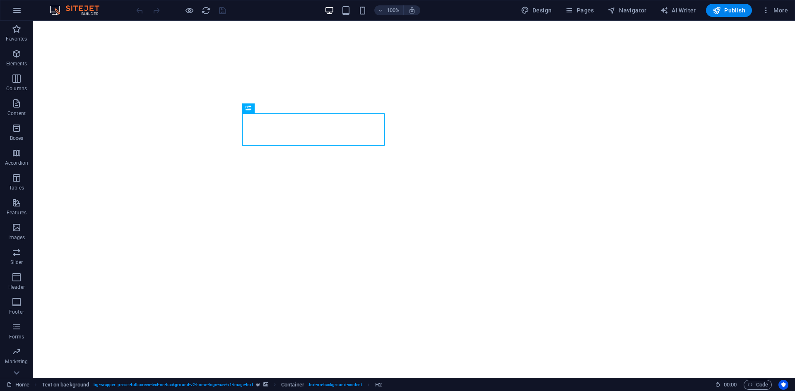  Describe the element at coordinates (758, 385) in the screenshot. I see `span: Code` at that location.